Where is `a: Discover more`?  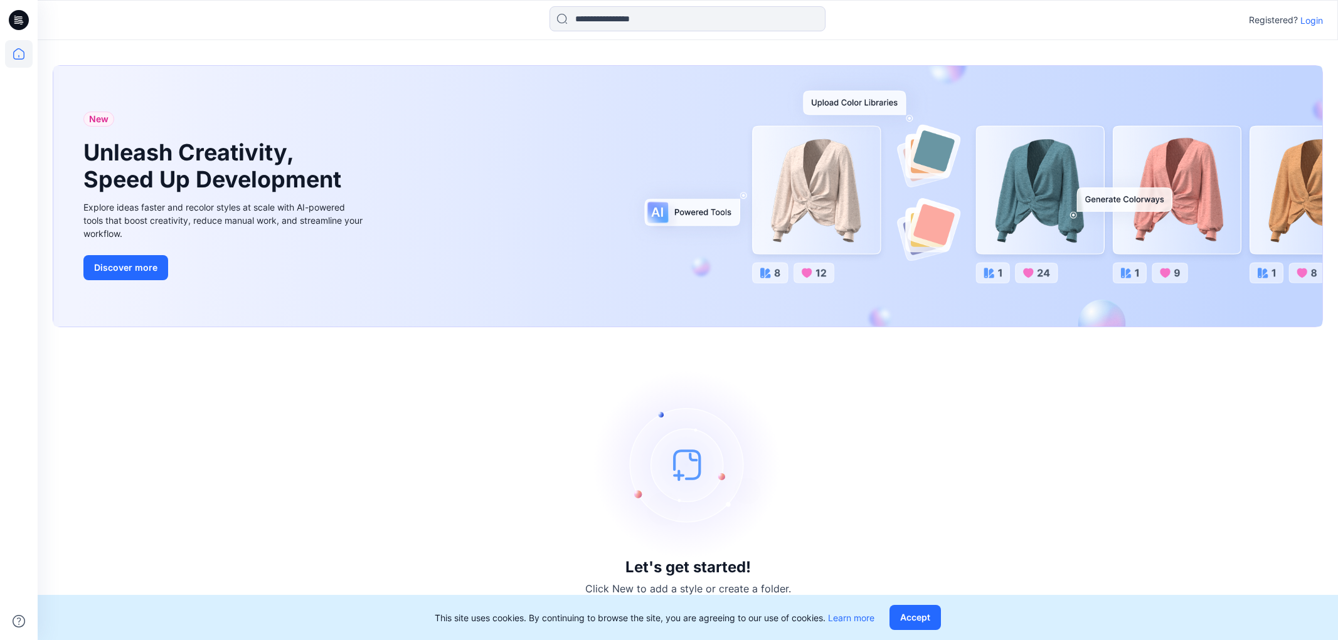 a: Discover more is located at coordinates (225, 268).